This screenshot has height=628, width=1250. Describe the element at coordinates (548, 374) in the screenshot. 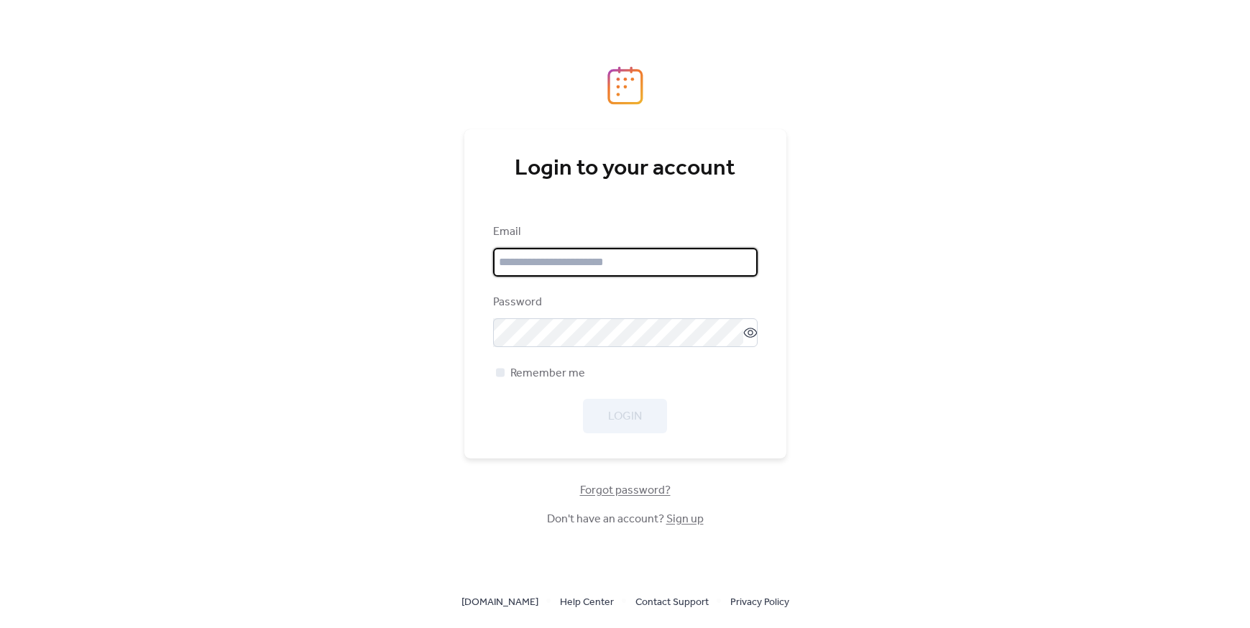

I see `span: Remember me` at that location.